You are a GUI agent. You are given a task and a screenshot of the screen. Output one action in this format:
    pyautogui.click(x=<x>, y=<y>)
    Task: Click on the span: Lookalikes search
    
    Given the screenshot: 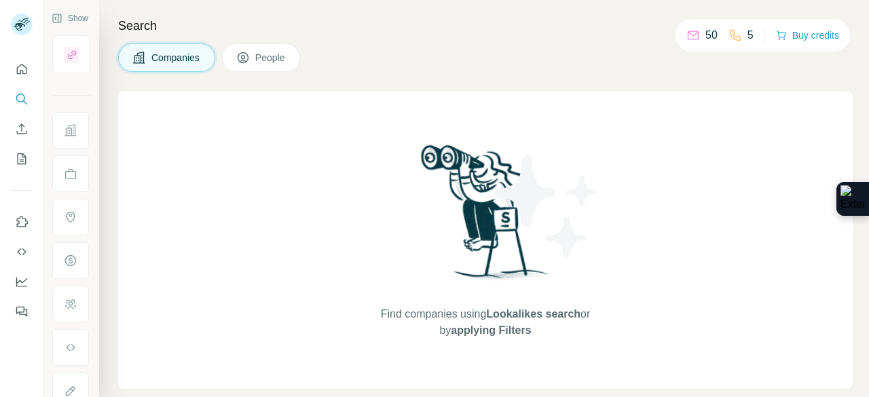 What is the action you would take?
    pyautogui.click(x=533, y=313)
    